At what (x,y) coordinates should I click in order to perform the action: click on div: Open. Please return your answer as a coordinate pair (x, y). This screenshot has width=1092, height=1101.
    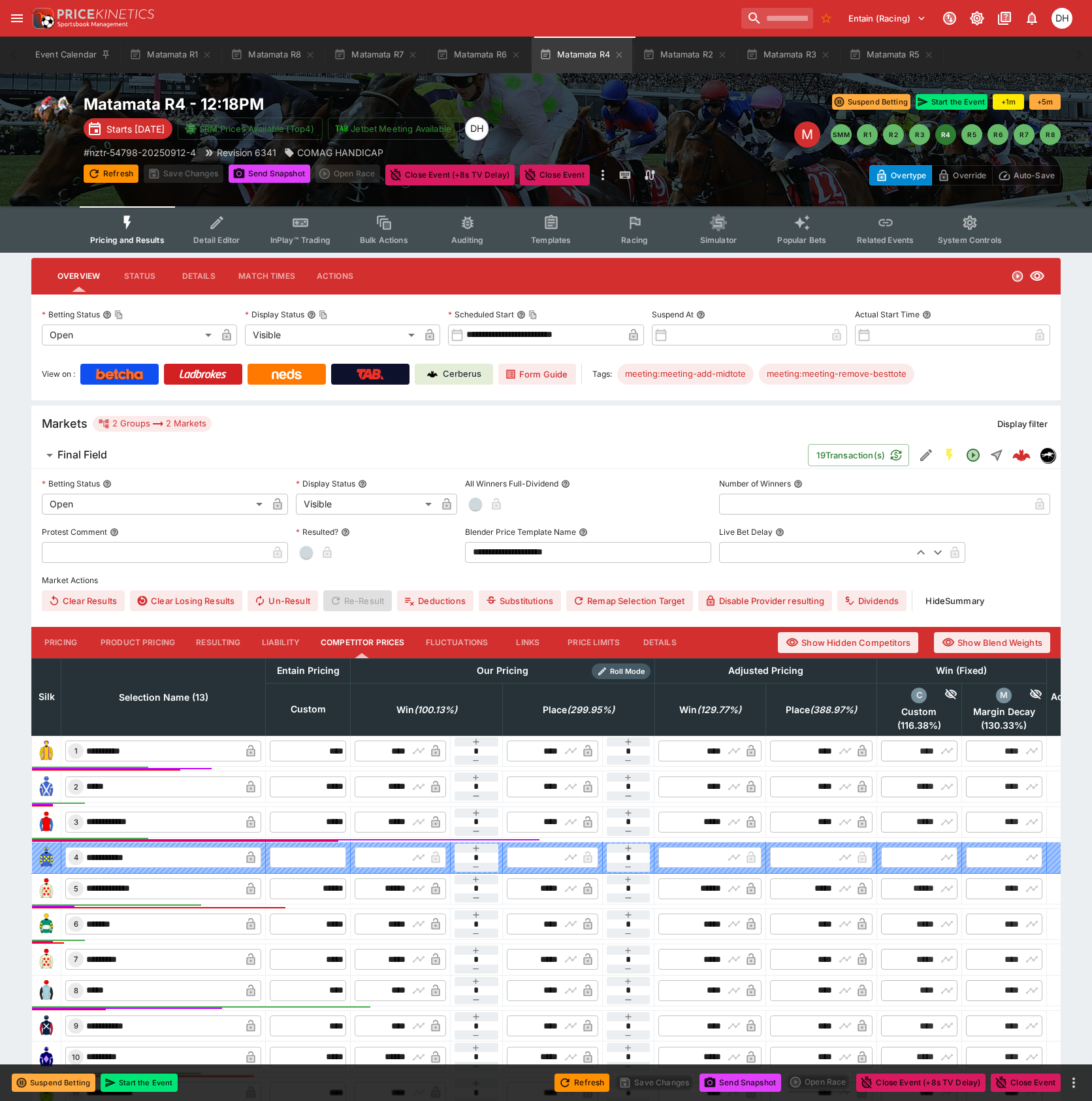
    Looking at the image, I should click on (128, 335).